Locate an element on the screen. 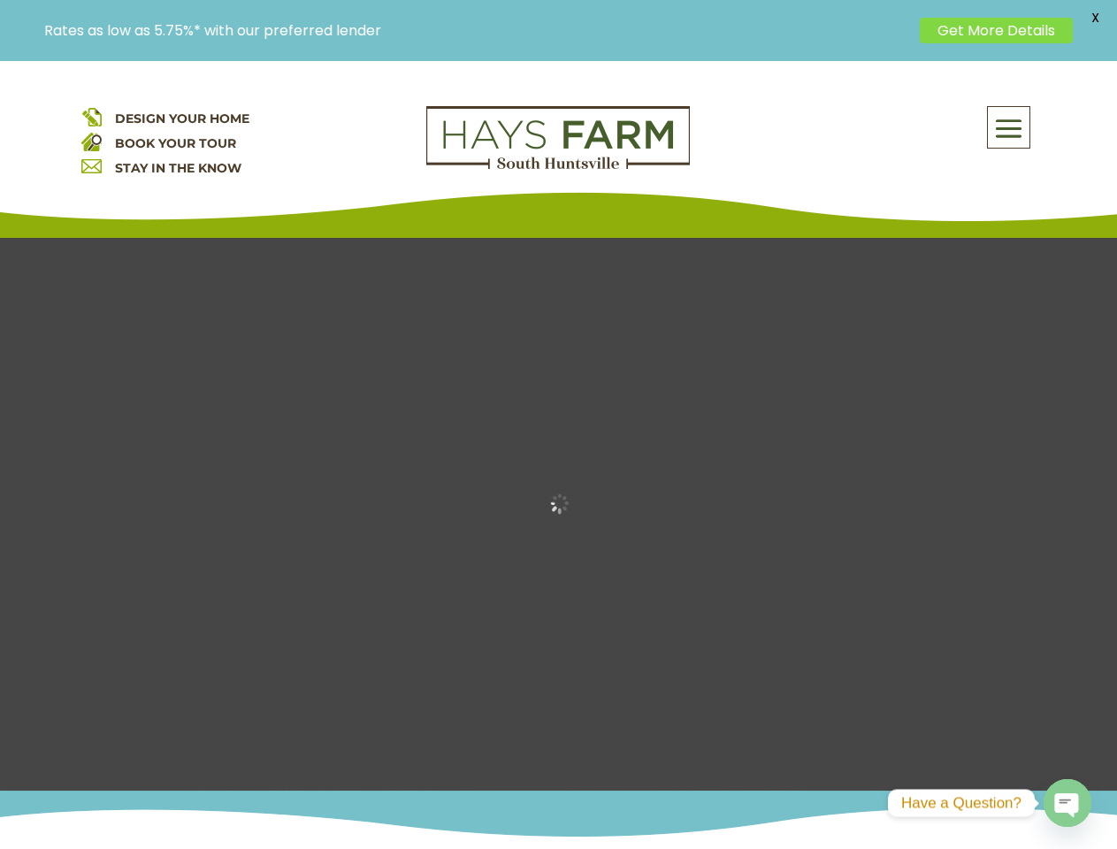  p: Rates as low as 5.75%* with our preferred lender is located at coordinates (477, 30).